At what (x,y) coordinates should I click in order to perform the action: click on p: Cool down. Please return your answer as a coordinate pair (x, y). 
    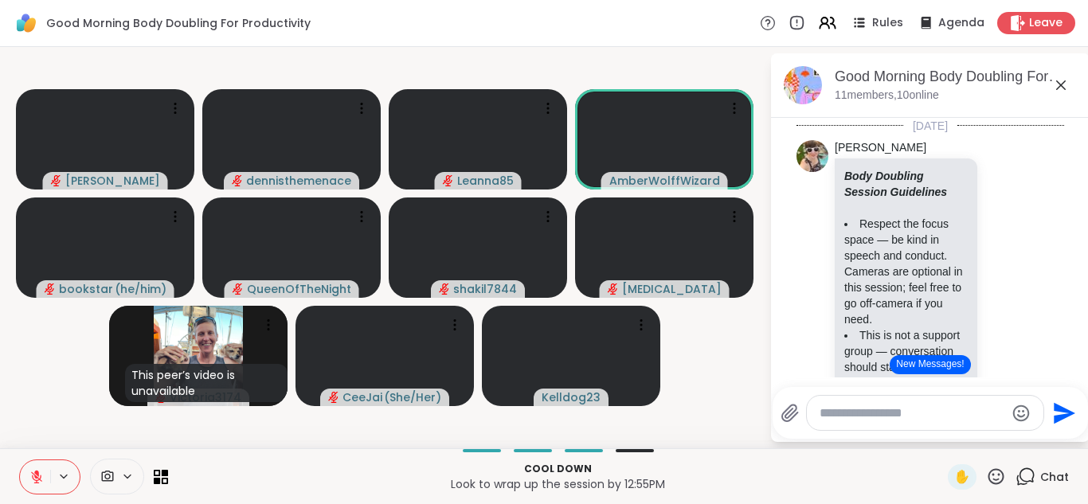
    Looking at the image, I should click on (558, 469).